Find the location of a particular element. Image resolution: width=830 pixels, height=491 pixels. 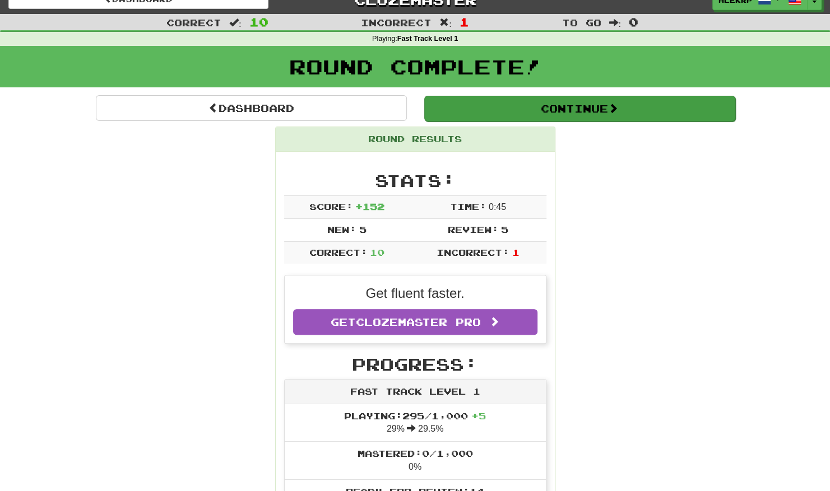

span: Correct: is located at coordinates (338, 252).